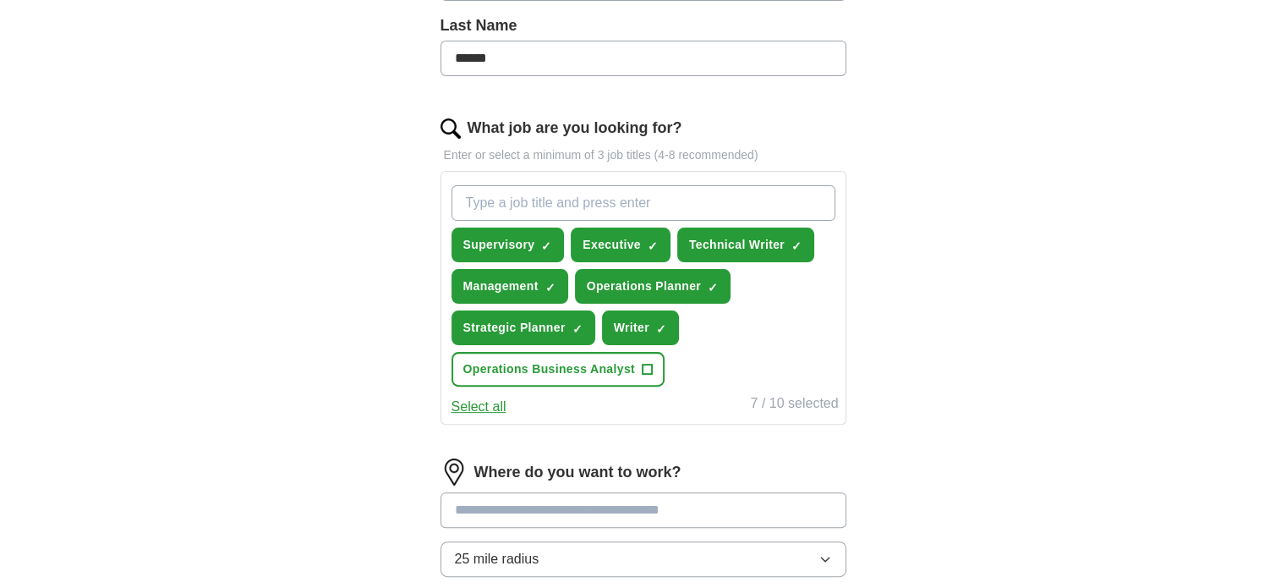 The image size is (1286, 588). Describe the element at coordinates (510, 286) in the screenshot. I see `button: Management✓` at that location.